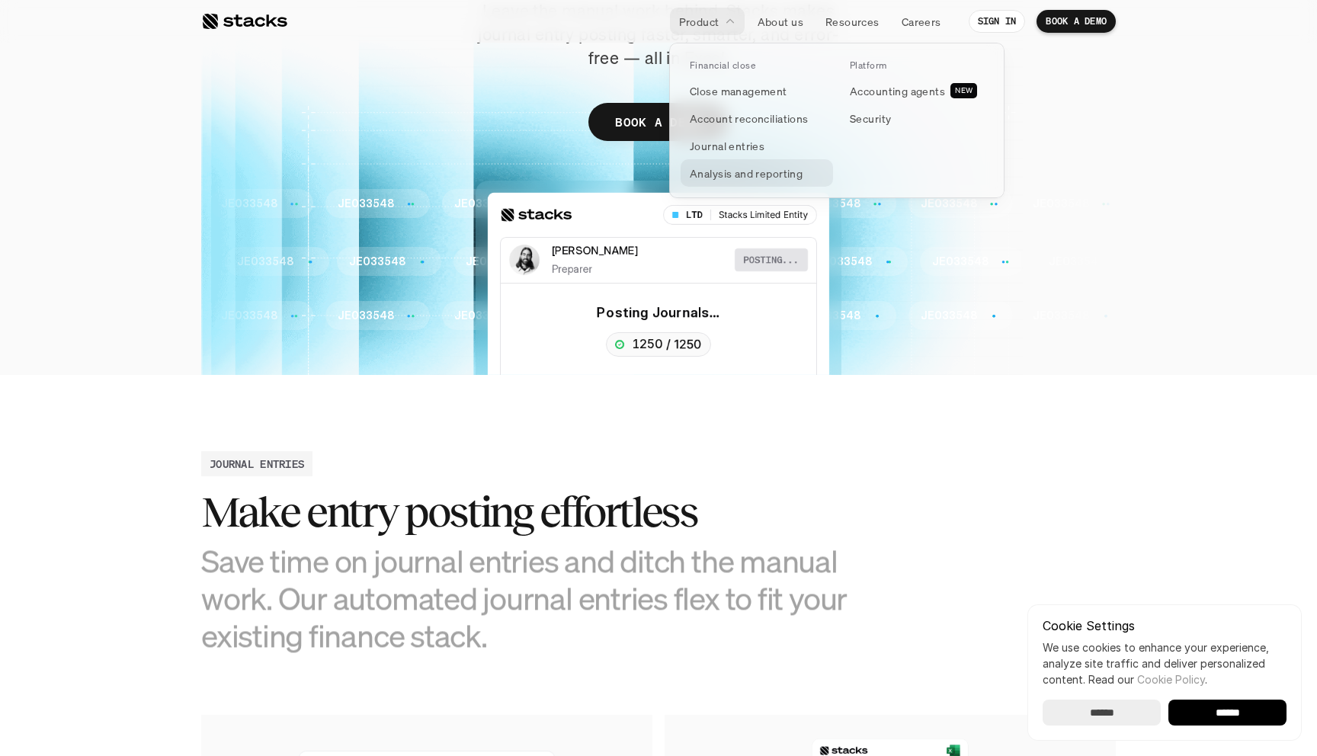  What do you see at coordinates (780, 21) in the screenshot?
I see `a: About us` at bounding box center [780, 21].